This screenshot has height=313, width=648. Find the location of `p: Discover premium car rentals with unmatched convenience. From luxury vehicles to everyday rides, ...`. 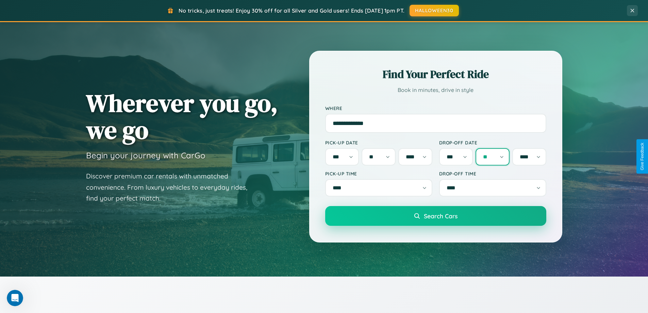

p: Discover premium car rentals with unmatched convenience. From luxury vehicles to everyday rides, ... is located at coordinates (171, 187).